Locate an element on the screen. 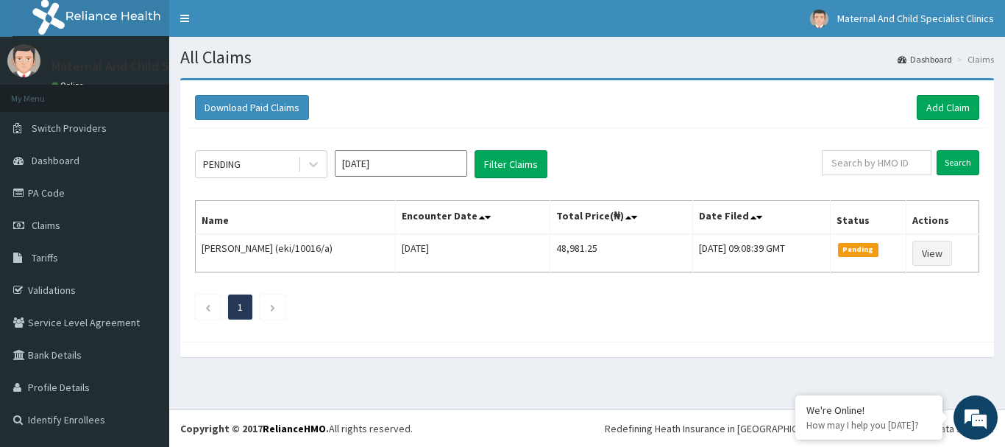 The height and width of the screenshot is (447, 1005). th: Name is located at coordinates (296, 218).